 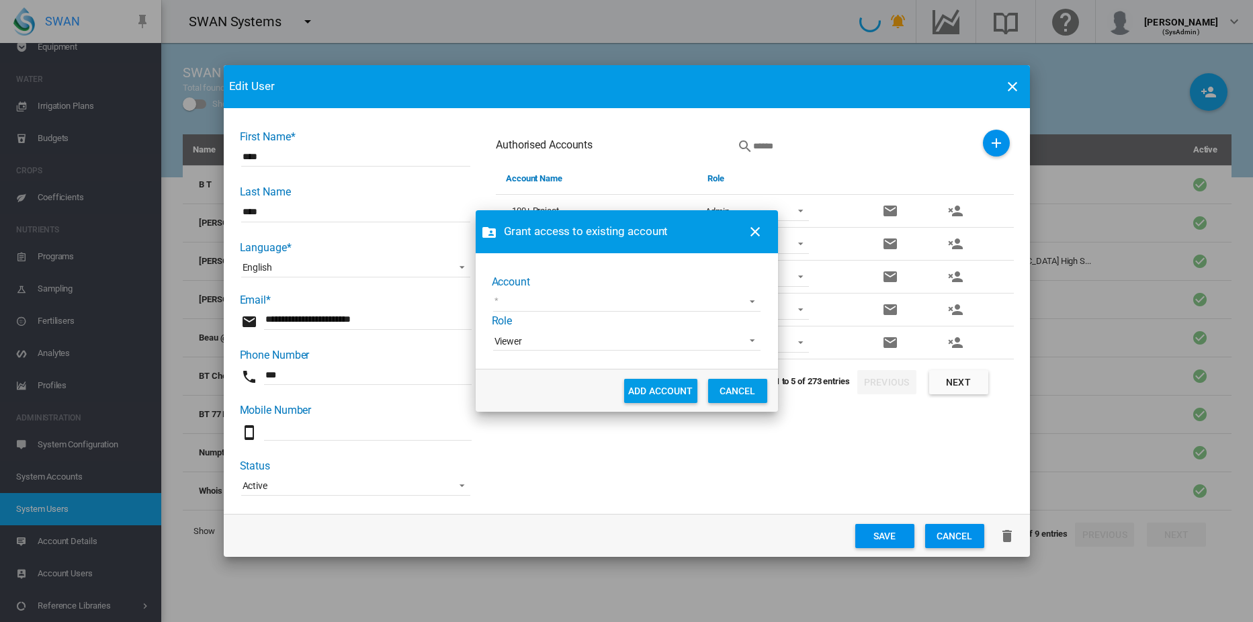 I want to click on button: icon-close, so click(x=755, y=232).